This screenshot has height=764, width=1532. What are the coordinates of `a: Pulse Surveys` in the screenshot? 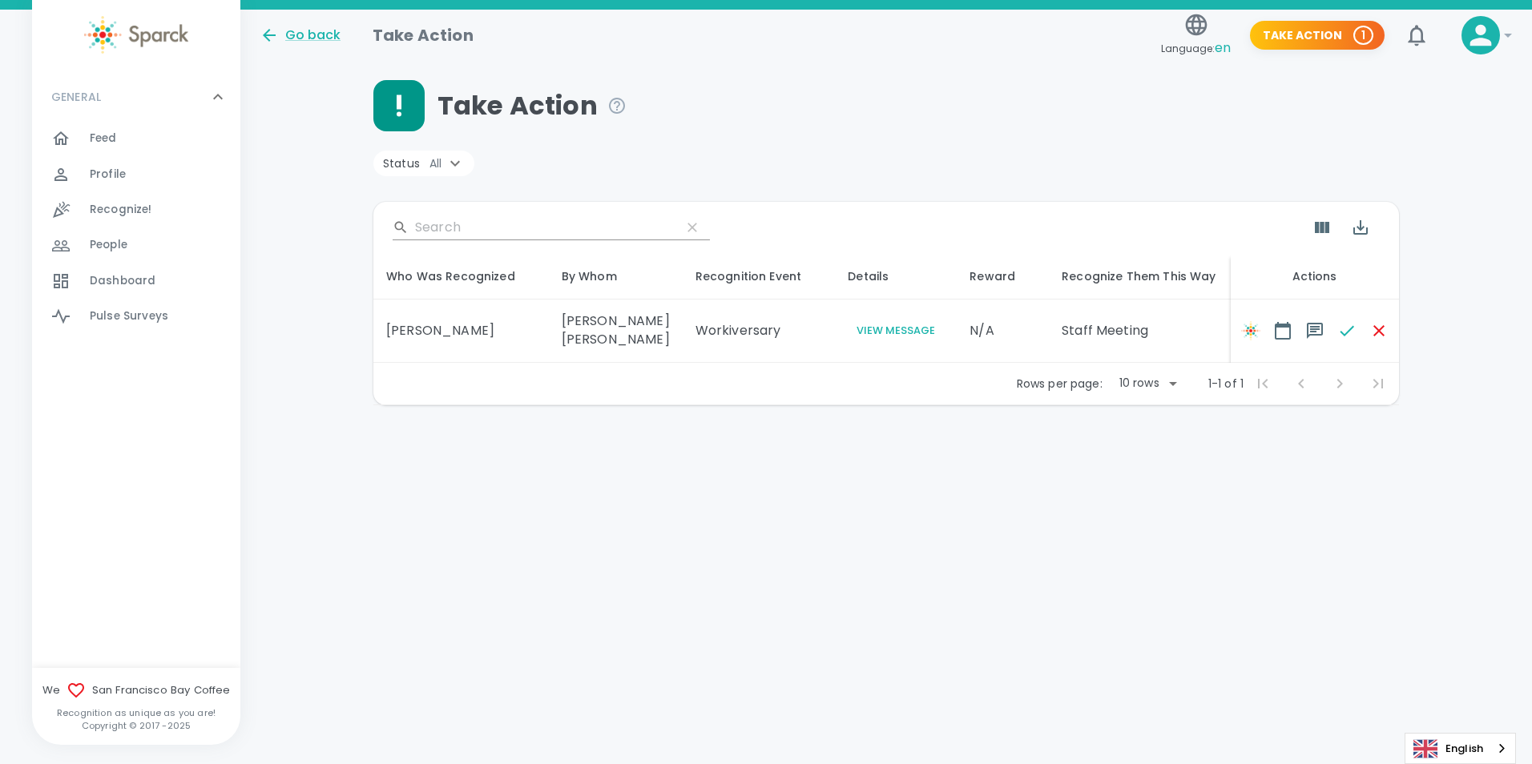 It's located at (136, 317).